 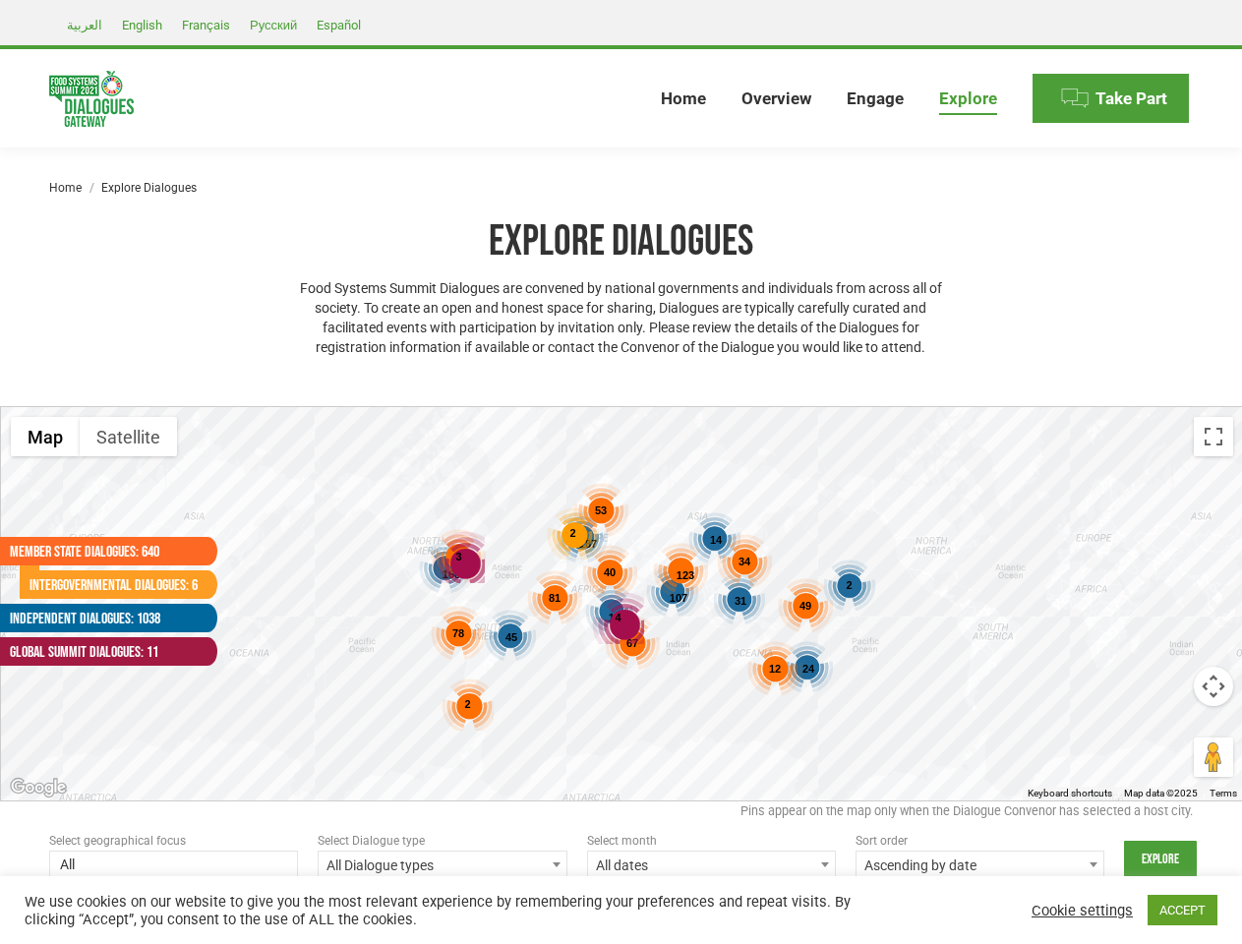 What do you see at coordinates (684, 575) in the screenshot?
I see `span: 123` at bounding box center [684, 575].